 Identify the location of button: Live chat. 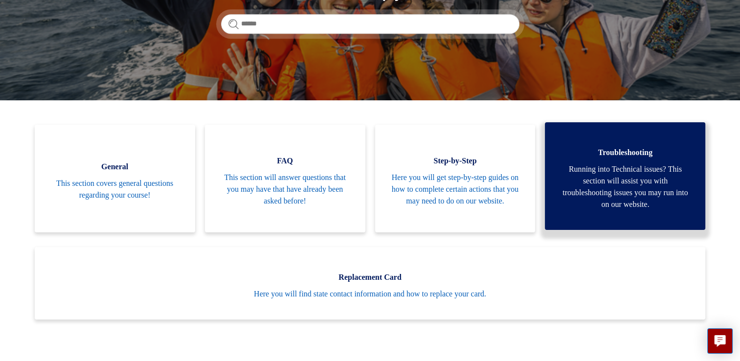
(720, 341).